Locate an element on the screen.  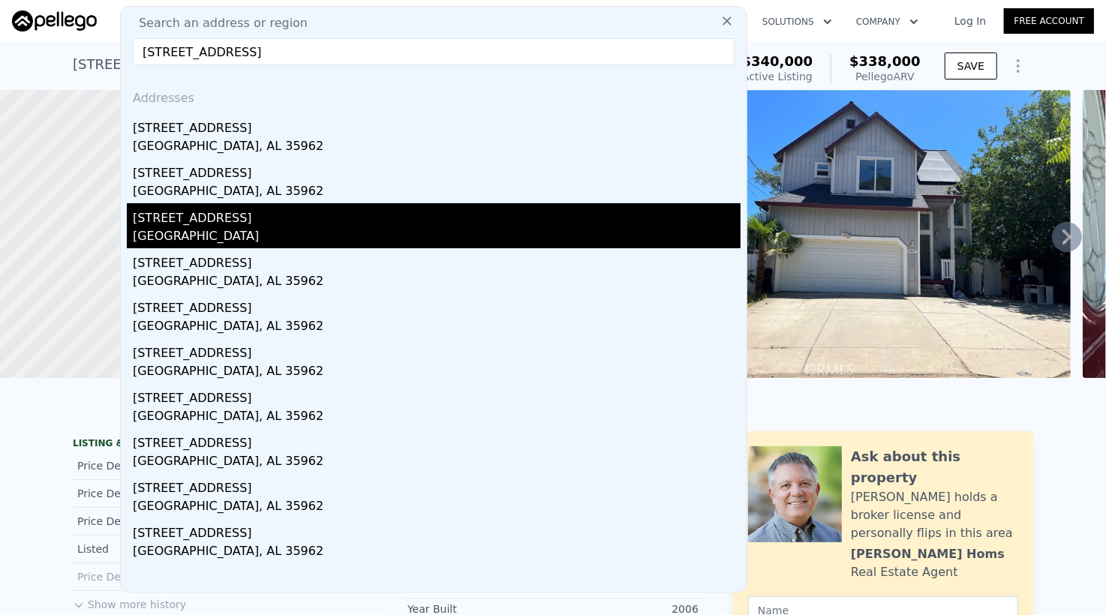
div: Addresses is located at coordinates (434, 95).